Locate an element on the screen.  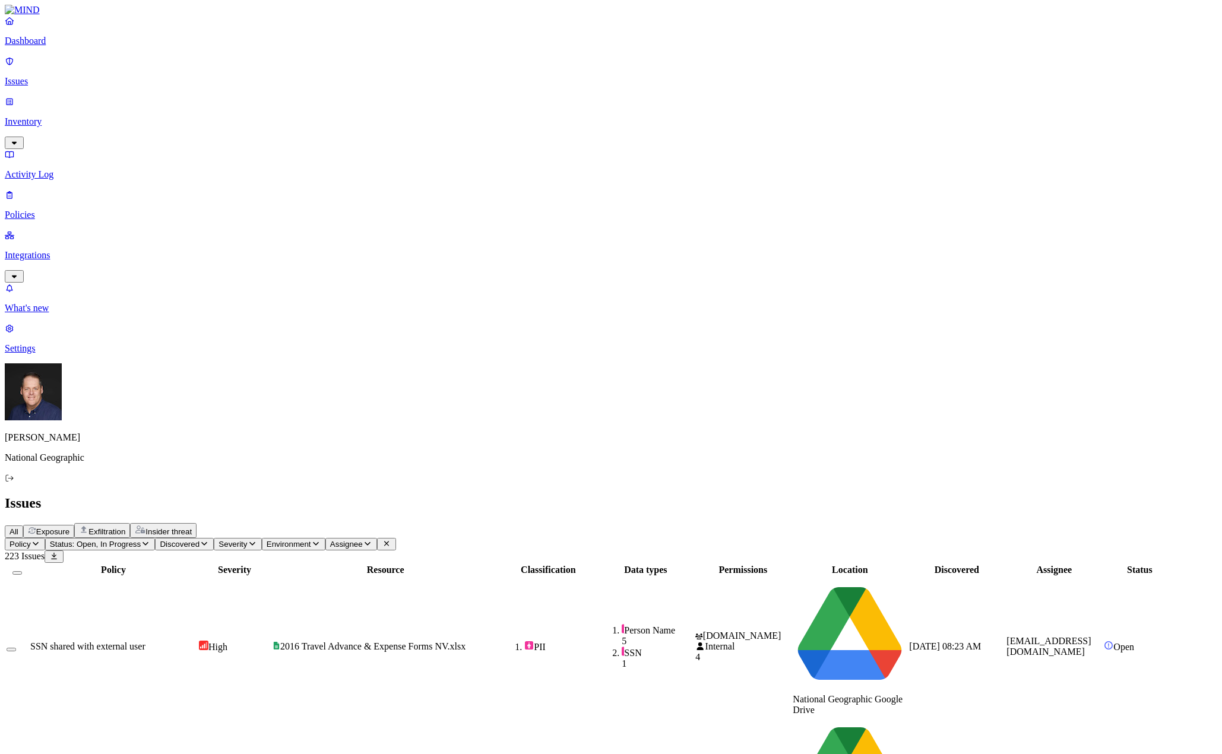
div: 5 is located at coordinates (657, 641).